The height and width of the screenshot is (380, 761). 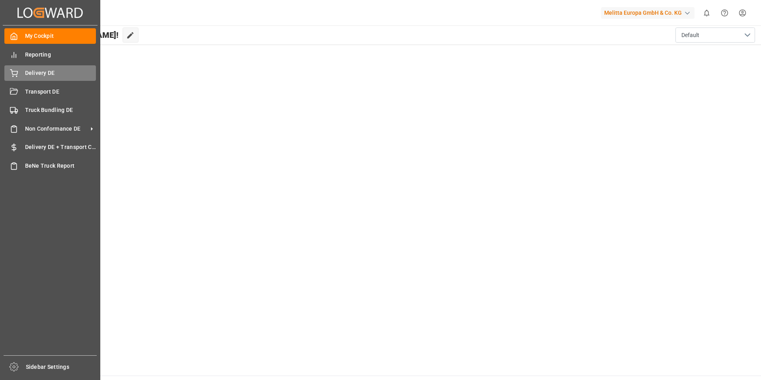 What do you see at coordinates (50, 36) in the screenshot?
I see `a: My Cockpit` at bounding box center [50, 36].